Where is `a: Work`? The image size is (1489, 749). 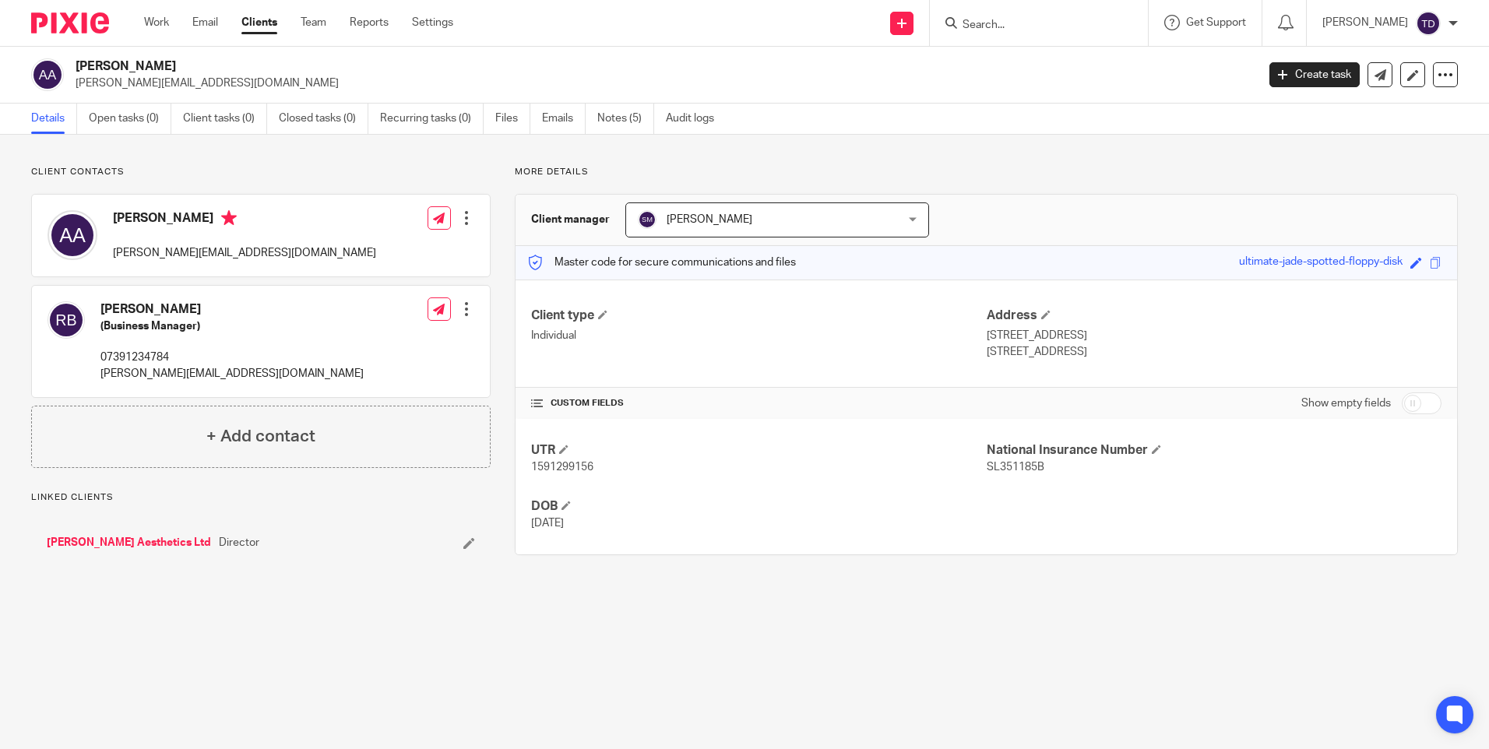
a: Work is located at coordinates (157, 23).